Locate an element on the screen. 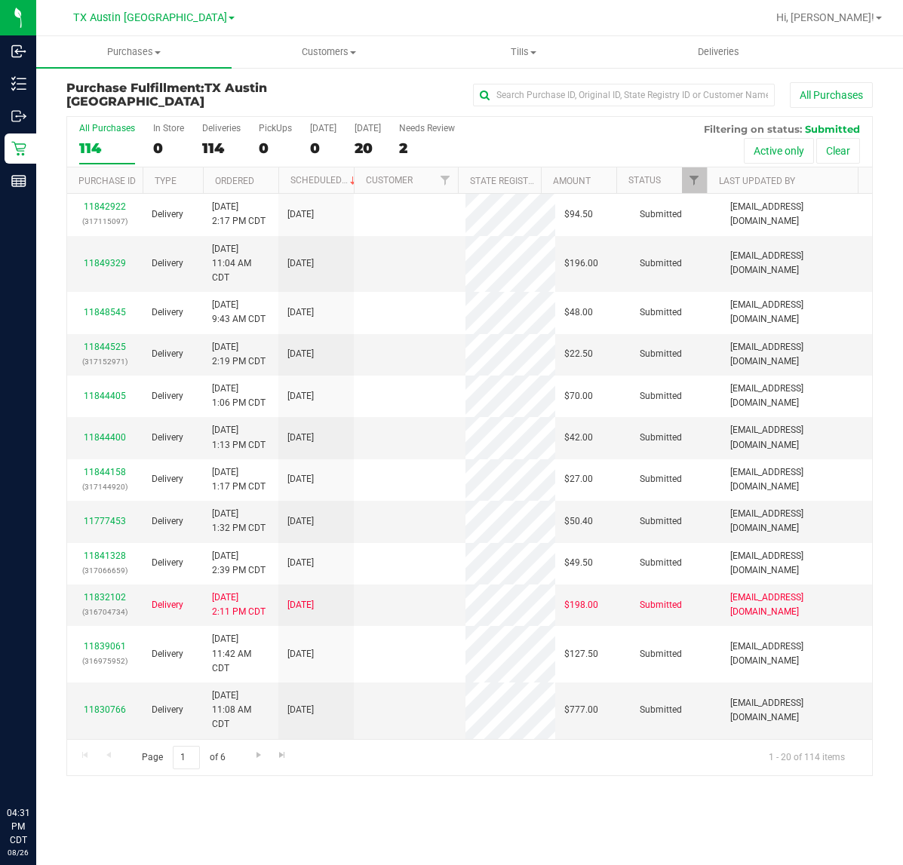 The width and height of the screenshot is (903, 865). div: 0 is located at coordinates (323, 148).